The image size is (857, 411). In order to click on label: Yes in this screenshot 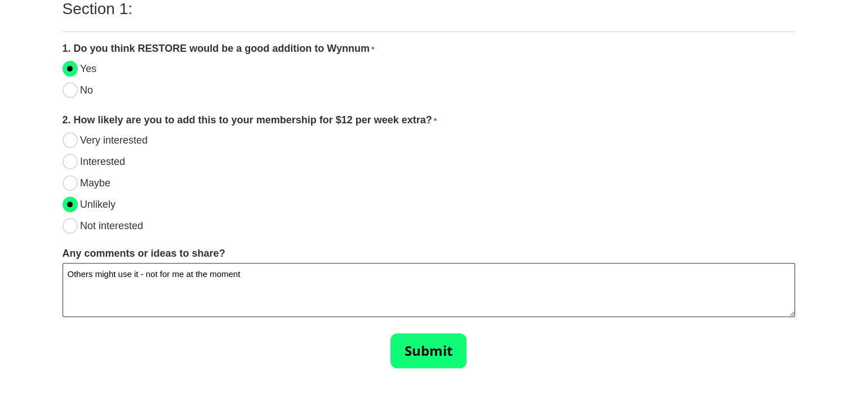, I will do `click(88, 69)`.